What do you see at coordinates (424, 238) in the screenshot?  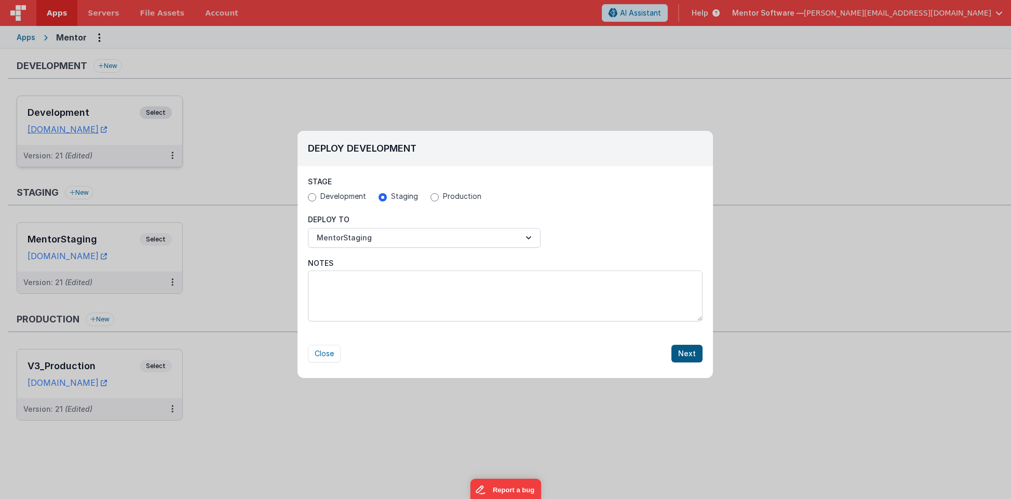 I see `button: MentorStaging` at bounding box center [424, 238].